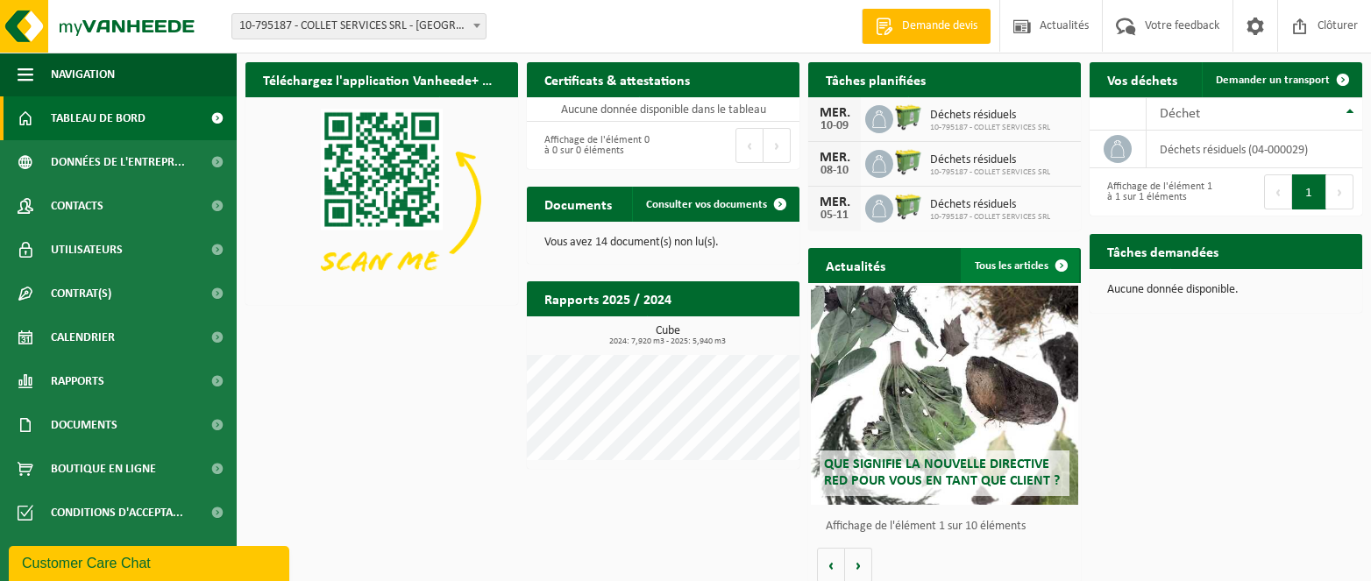 This screenshot has width=1371, height=581. I want to click on div: Affichage de l'élément 0 à 0 sur 0 éléments, so click(595, 146).